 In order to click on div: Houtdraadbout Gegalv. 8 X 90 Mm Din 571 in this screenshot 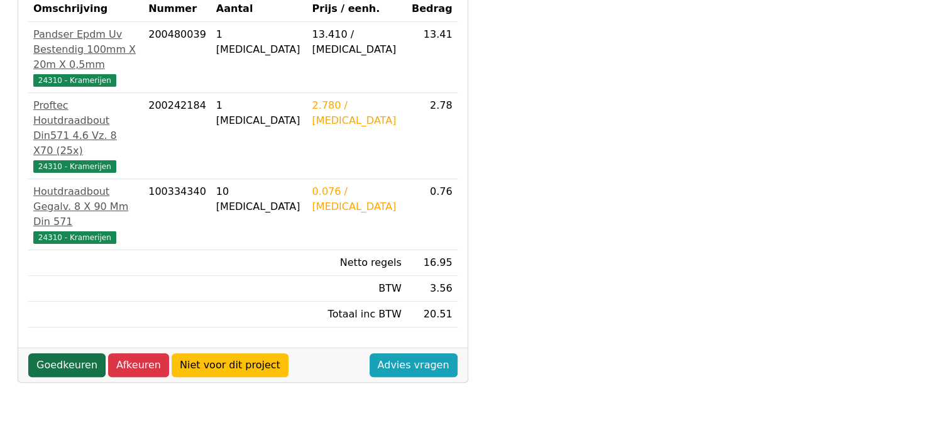, I will do `click(85, 207)`.